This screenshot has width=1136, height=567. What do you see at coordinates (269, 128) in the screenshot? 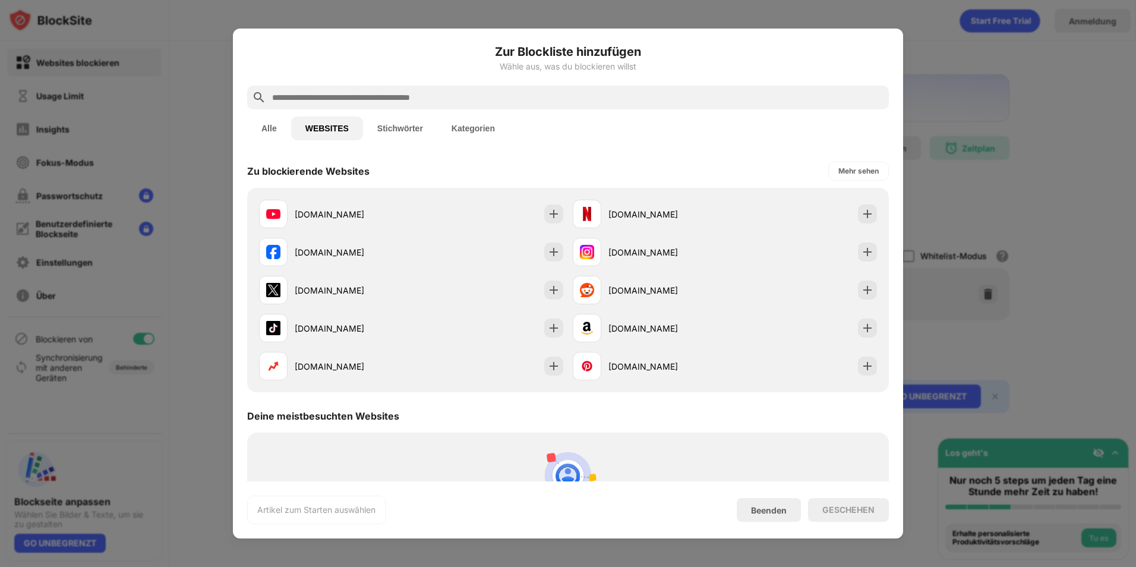
I see `button: Alle` at bounding box center [269, 128].